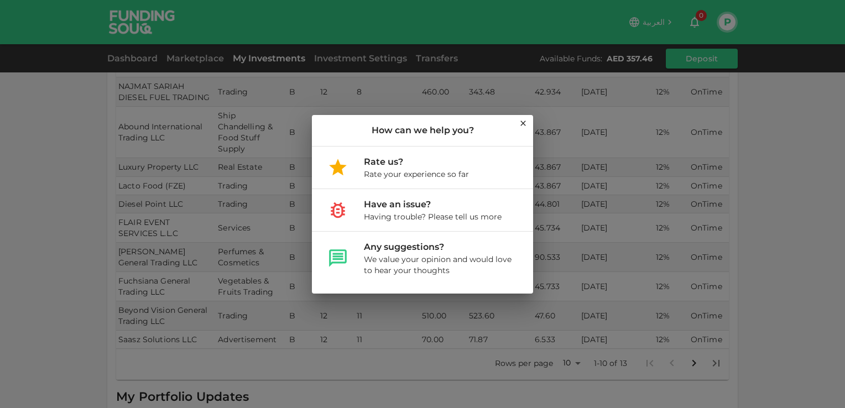 The height and width of the screenshot is (408, 845). I want to click on div: We value your opinion and would love to hear your thoughts, so click(440, 265).